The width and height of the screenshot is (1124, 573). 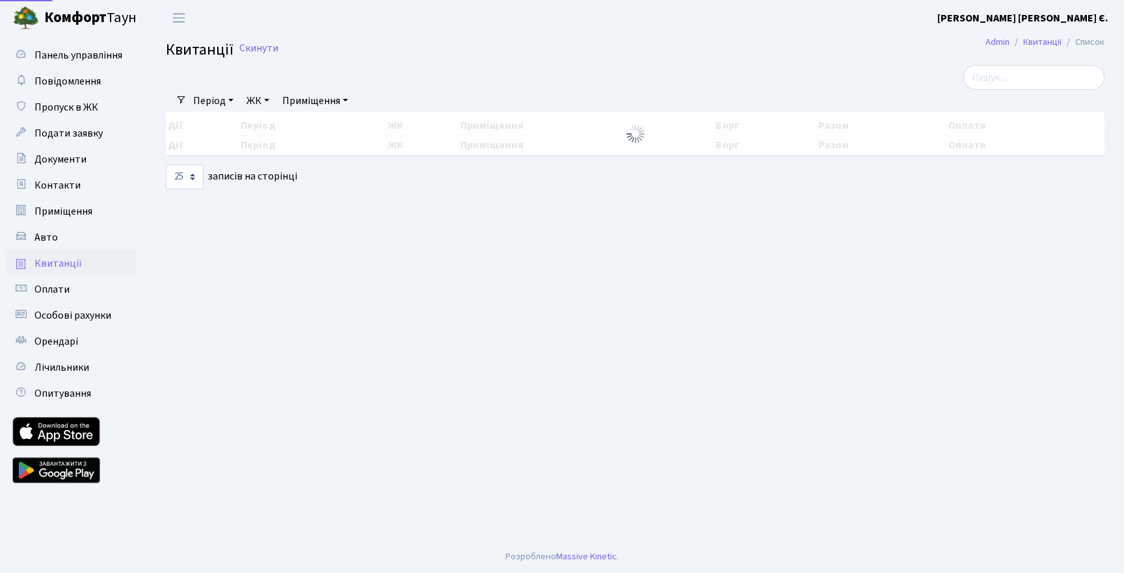 What do you see at coordinates (232, 177) in the screenshot?
I see `label: записів на сторінці` at bounding box center [232, 177].